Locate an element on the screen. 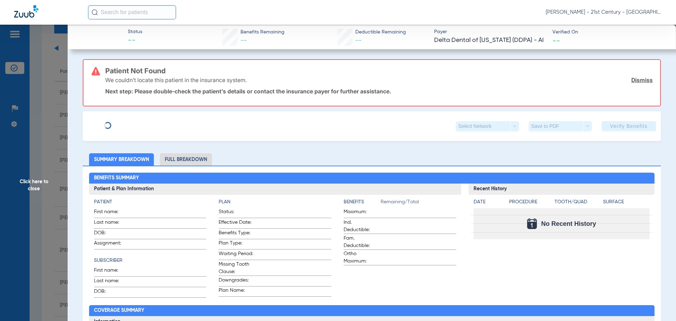  span: No Recent History is located at coordinates (568, 223).